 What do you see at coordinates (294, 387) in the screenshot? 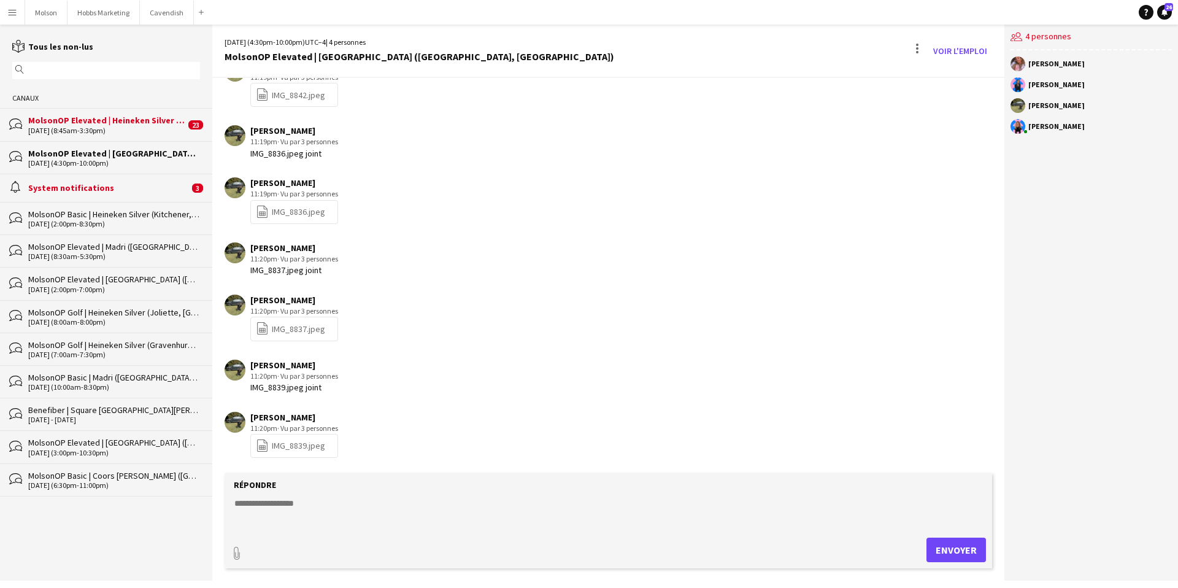
I see `div: IMG_8839.jpeg joint` at bounding box center [294, 387].